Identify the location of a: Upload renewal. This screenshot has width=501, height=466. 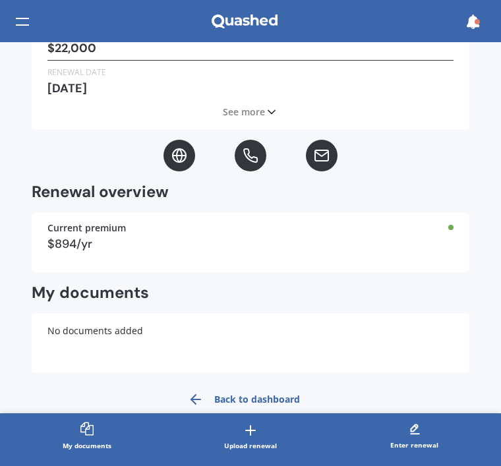
(250, 437).